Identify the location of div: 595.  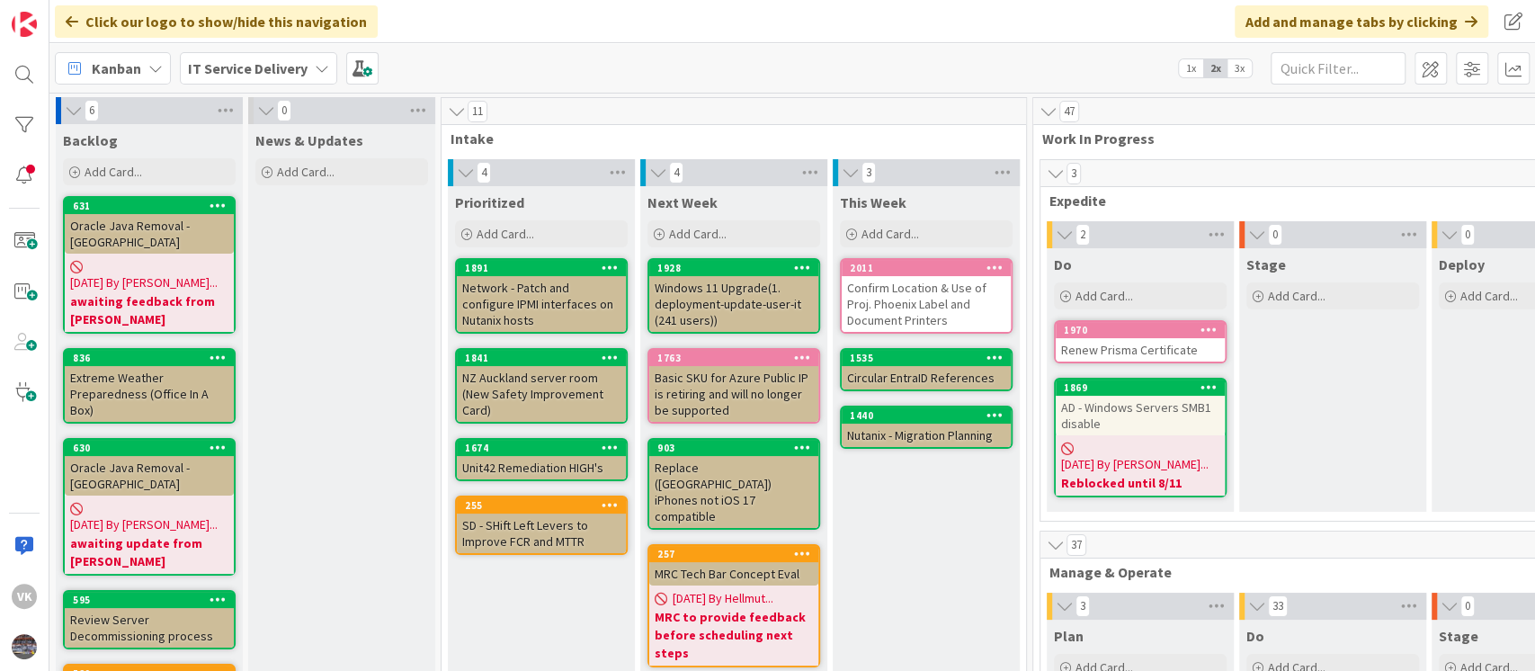
(153, 600).